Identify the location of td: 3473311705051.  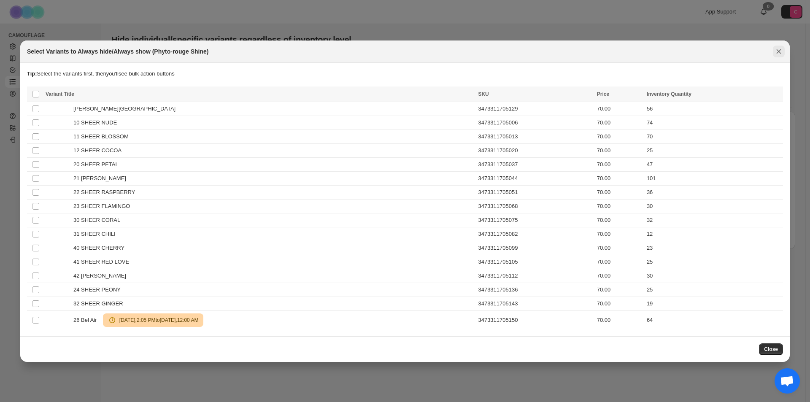
(535, 192).